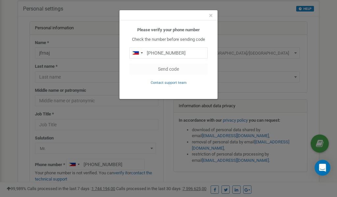  Describe the element at coordinates (169, 30) in the screenshot. I see `b: Please verify your phone number` at that location.